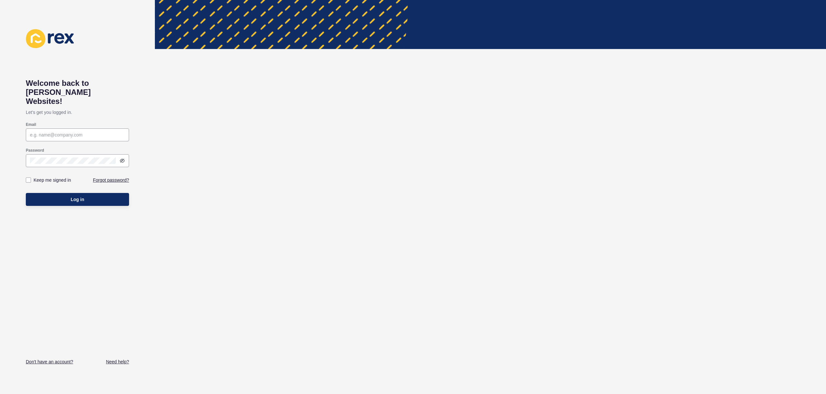  What do you see at coordinates (118, 362) in the screenshot?
I see `a: Need help?` at bounding box center [118, 362].